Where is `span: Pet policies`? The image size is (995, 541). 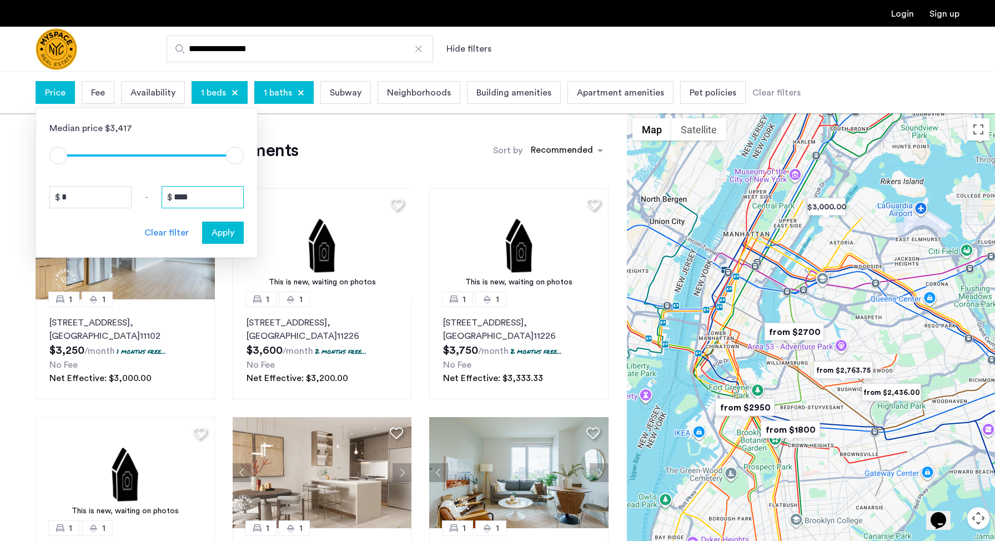 span: Pet policies is located at coordinates (713, 93).